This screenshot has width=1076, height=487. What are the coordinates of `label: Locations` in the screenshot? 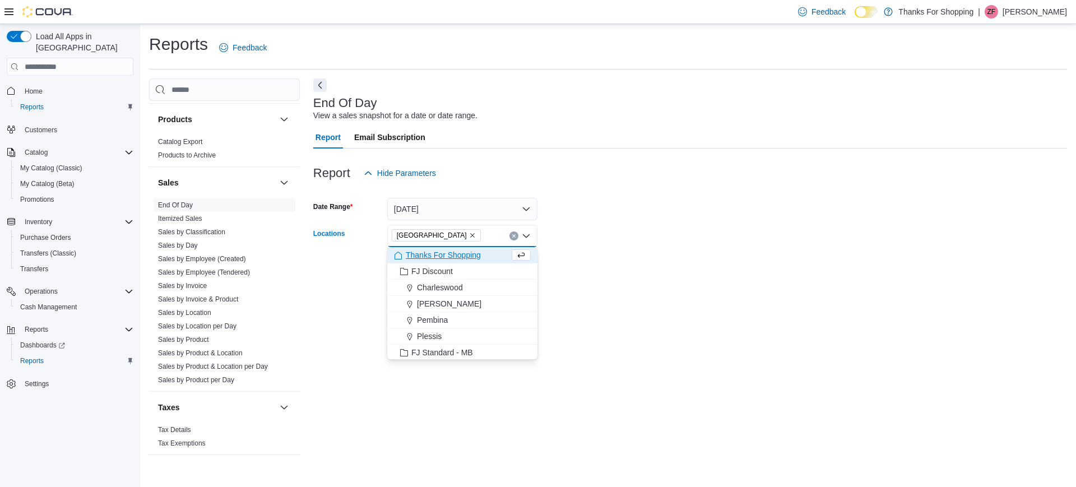 It's located at (329, 234).